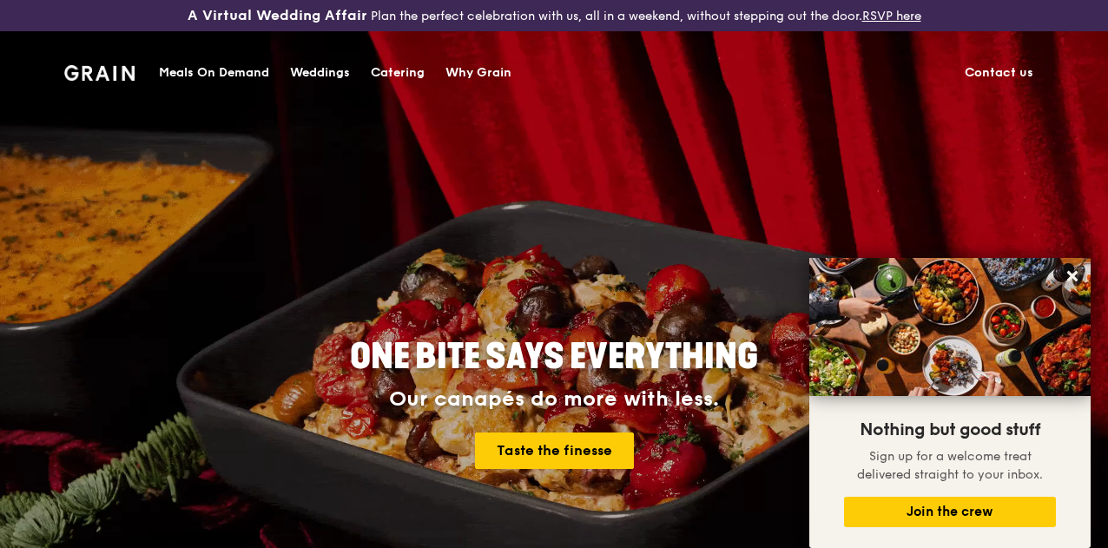 This screenshot has width=1108, height=548. I want to click on div: Meals On Demand, so click(214, 73).